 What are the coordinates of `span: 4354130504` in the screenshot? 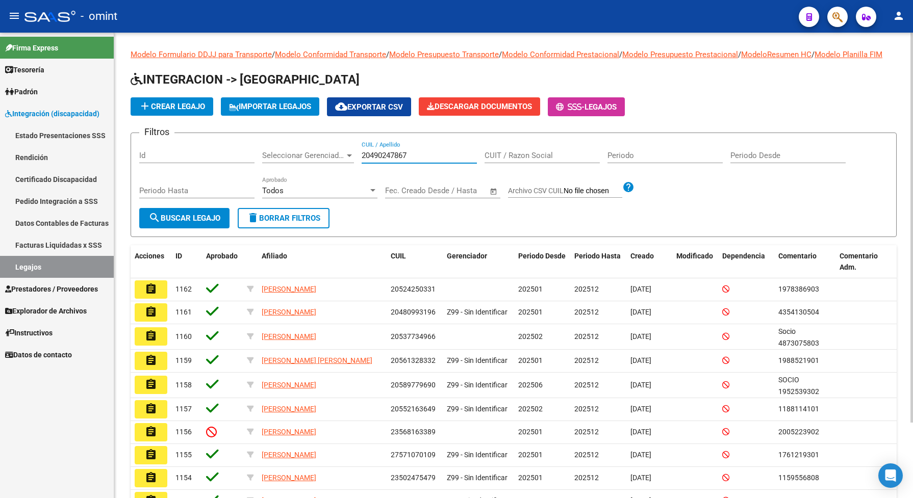 It's located at (798, 312).